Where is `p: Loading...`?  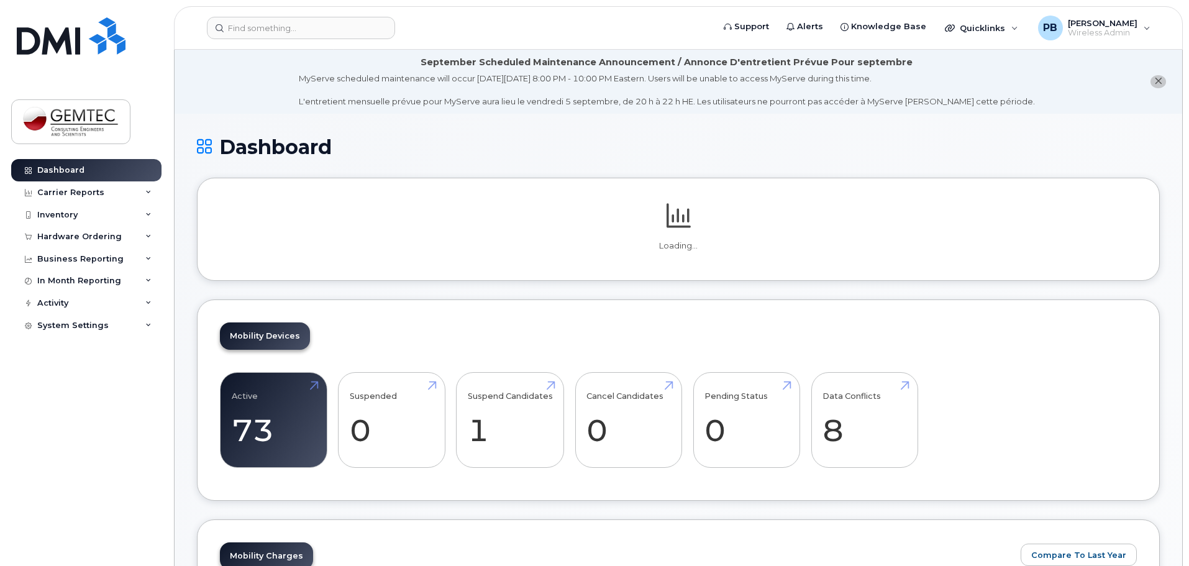
p: Loading... is located at coordinates (678, 246).